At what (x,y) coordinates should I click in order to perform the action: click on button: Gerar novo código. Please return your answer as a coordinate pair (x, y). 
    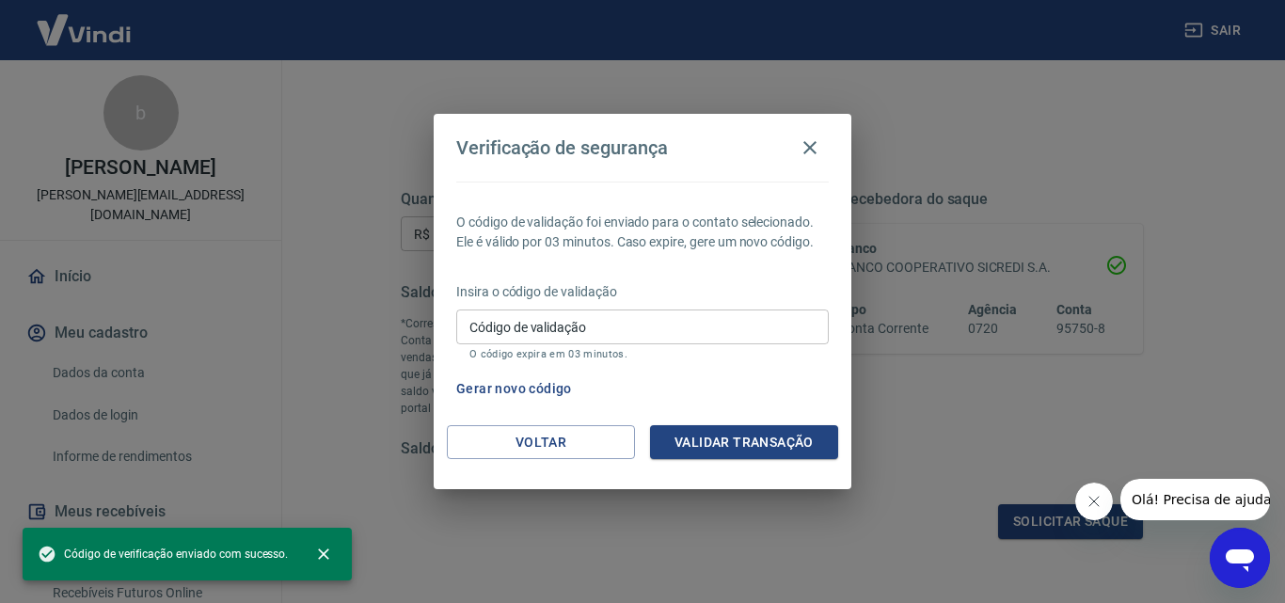
    Looking at the image, I should click on (514, 388).